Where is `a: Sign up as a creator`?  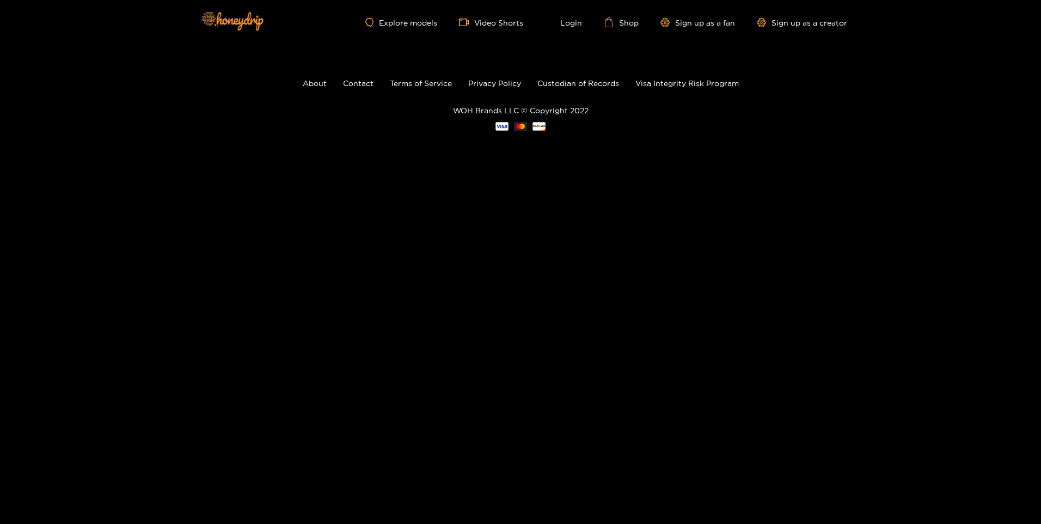 a: Sign up as a creator is located at coordinates (802, 22).